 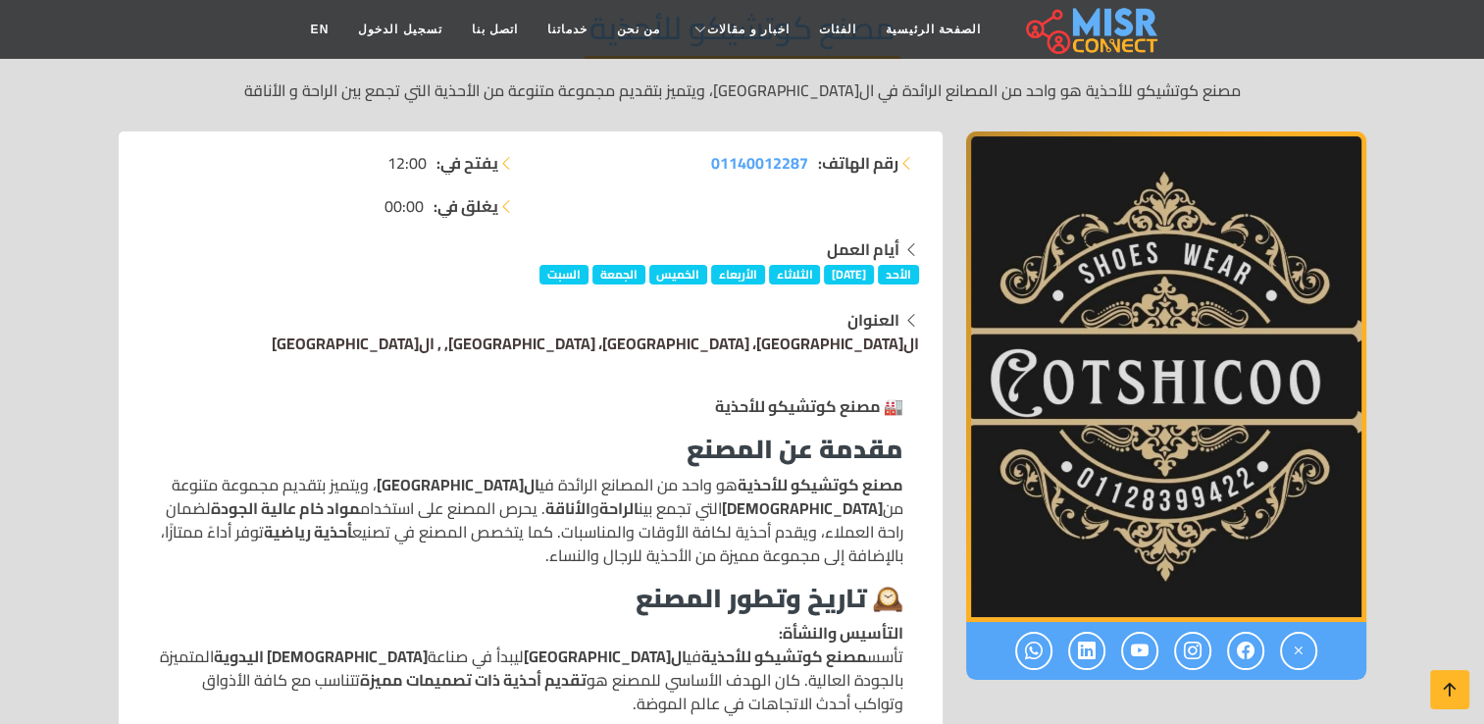 I want to click on strong: 🏭 مصنع كوتشيكو للأحذية, so click(x=809, y=406).